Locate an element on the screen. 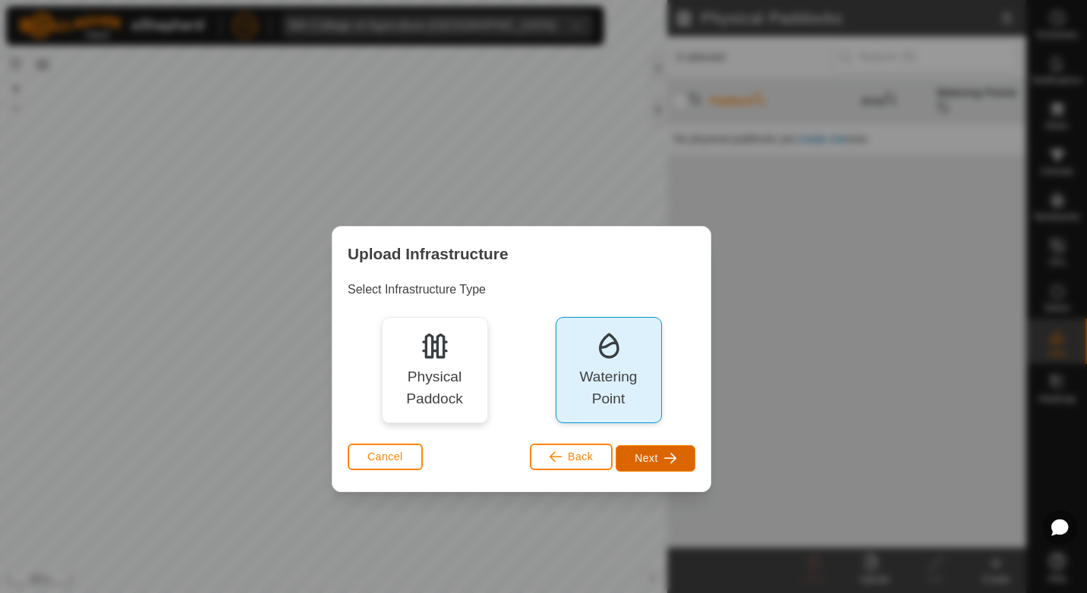  button: Next is located at coordinates (655, 458).